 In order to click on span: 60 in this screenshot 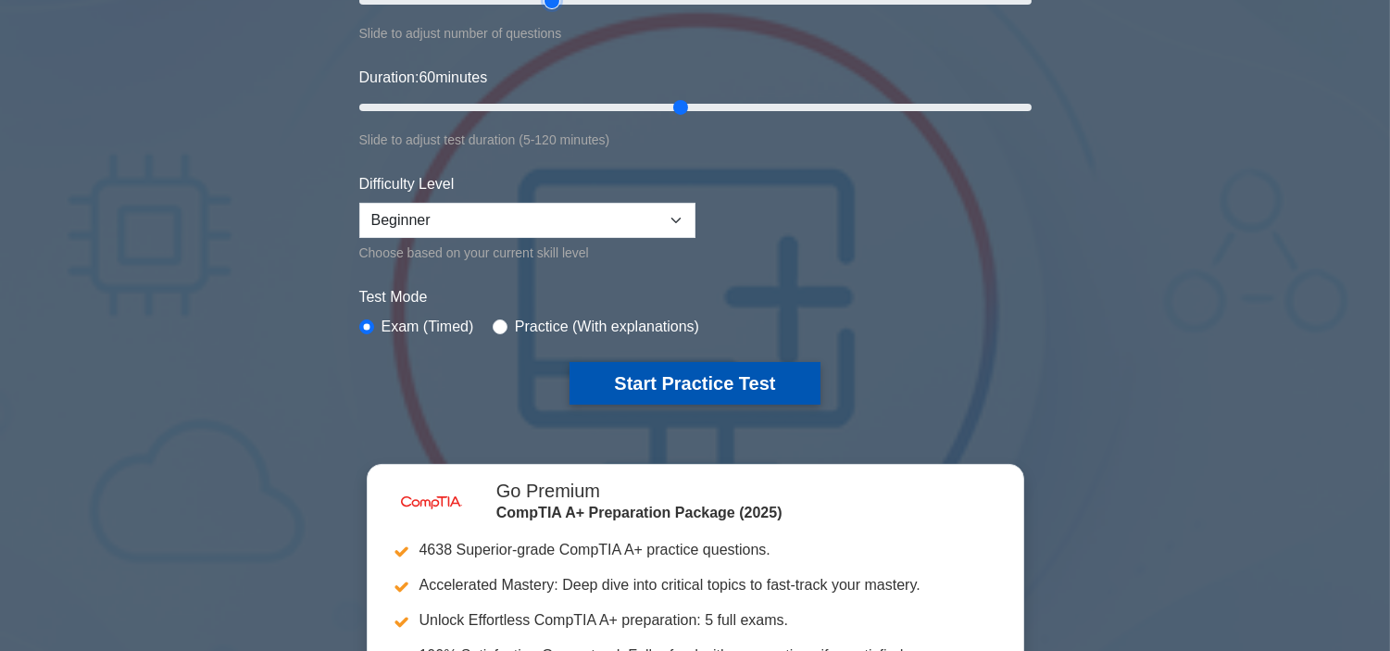, I will do `click(427, 77)`.